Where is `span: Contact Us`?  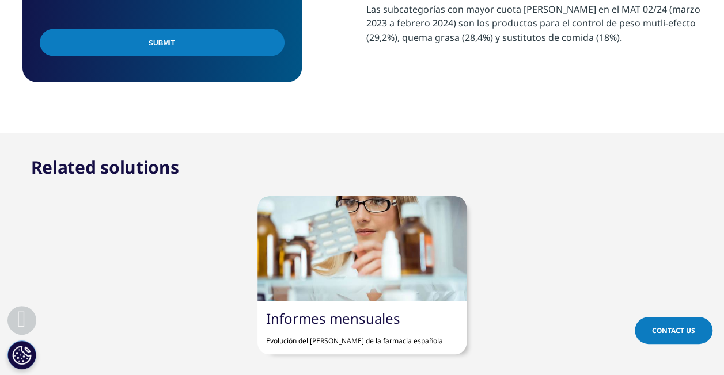 span: Contact Us is located at coordinates (673, 330).